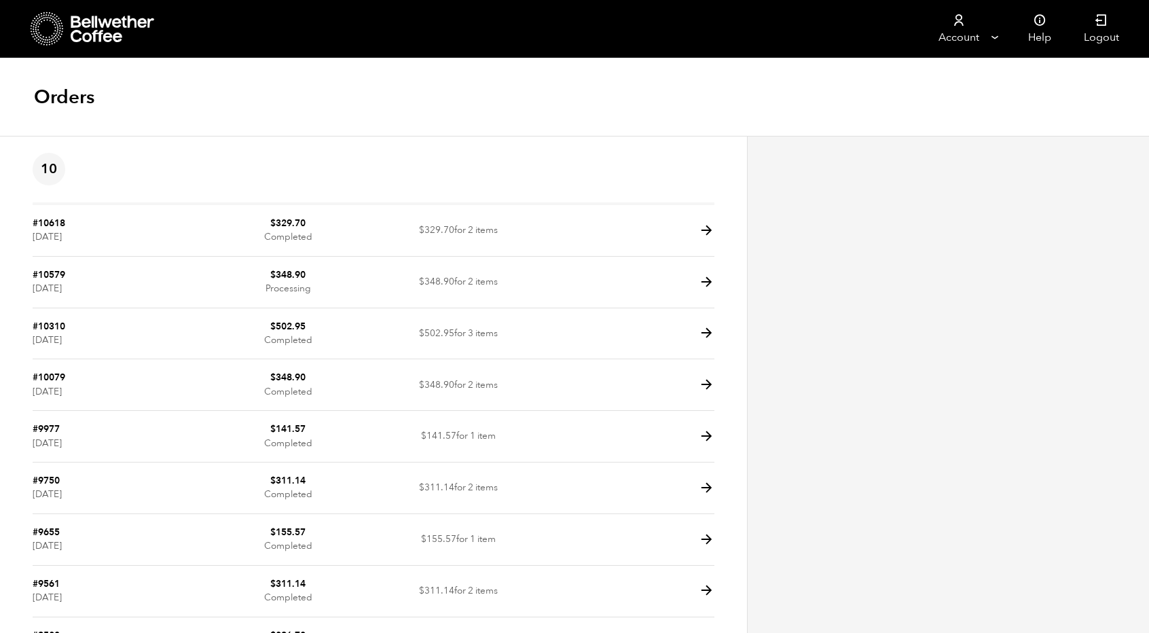  Describe the element at coordinates (49, 326) in the screenshot. I see `a: #10310` at that location.